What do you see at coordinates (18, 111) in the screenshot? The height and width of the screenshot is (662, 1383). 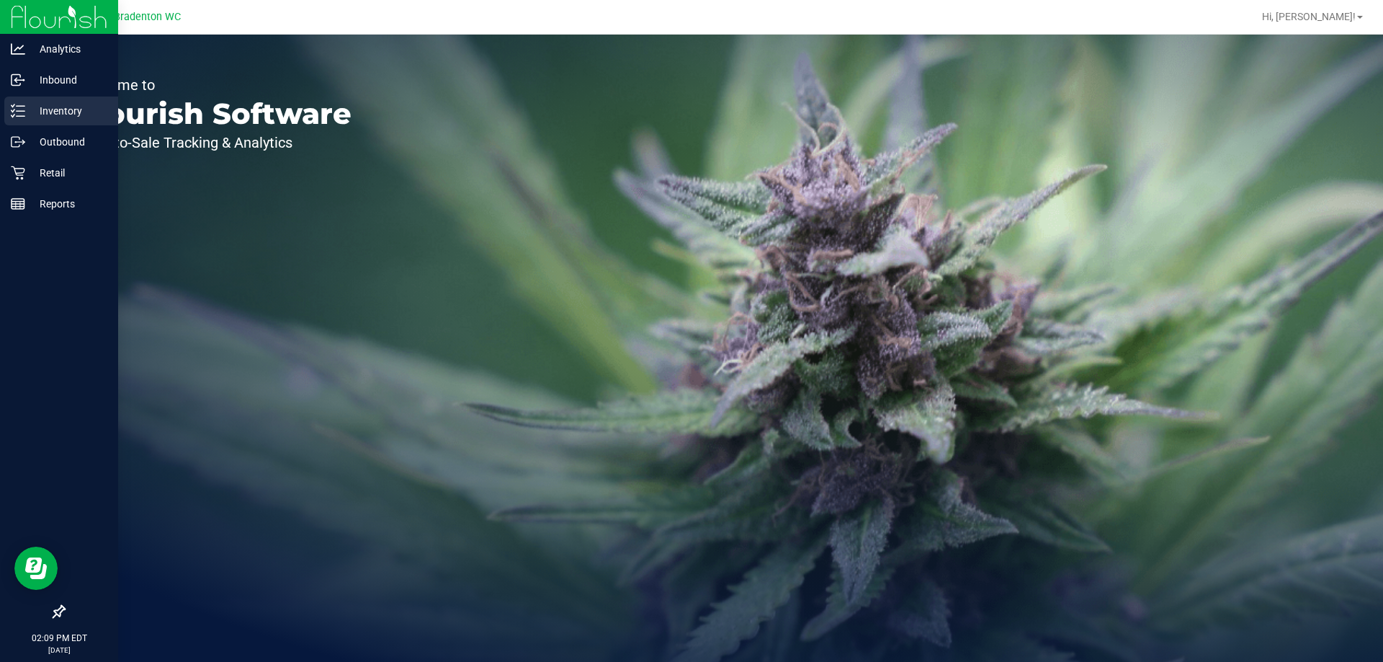 I see `inline-svg: Inventory` at bounding box center [18, 111].